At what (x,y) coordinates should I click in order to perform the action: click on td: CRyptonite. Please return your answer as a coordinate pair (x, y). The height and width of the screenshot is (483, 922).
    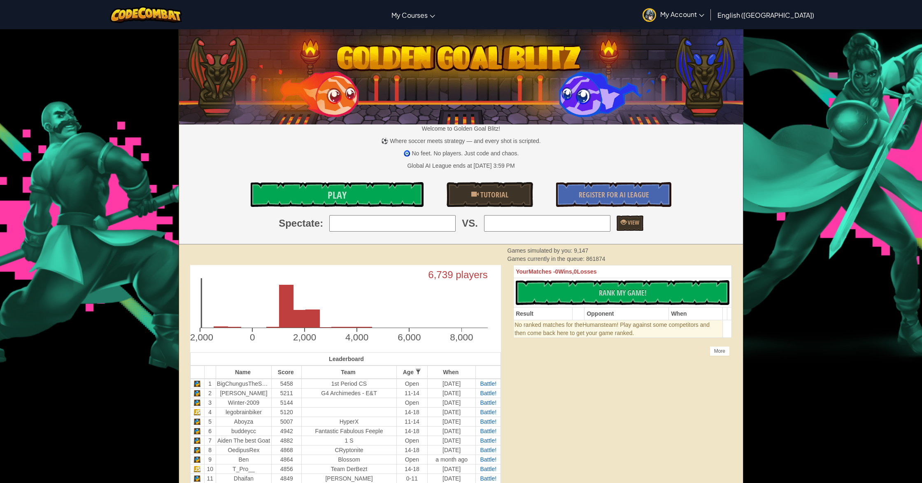
    Looking at the image, I should click on (349, 449).